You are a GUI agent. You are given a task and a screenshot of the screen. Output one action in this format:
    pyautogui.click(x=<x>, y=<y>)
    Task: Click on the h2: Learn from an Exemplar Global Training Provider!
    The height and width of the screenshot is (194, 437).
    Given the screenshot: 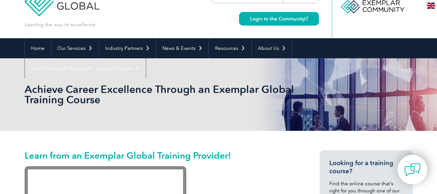 What is the action you would take?
    pyautogui.click(x=160, y=155)
    